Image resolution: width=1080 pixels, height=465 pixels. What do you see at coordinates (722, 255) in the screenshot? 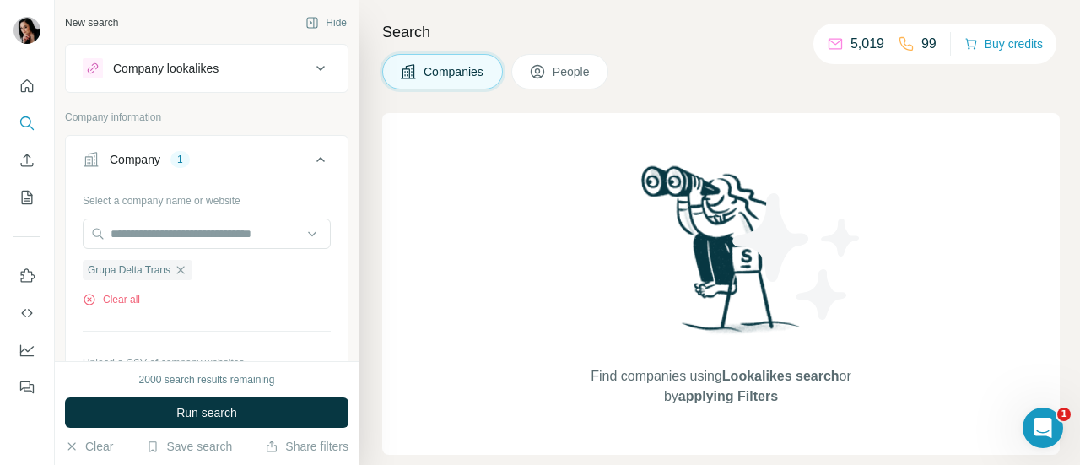
I see `img: Surfe Illustration - Woman searching with binoculars` at bounding box center [722, 255].